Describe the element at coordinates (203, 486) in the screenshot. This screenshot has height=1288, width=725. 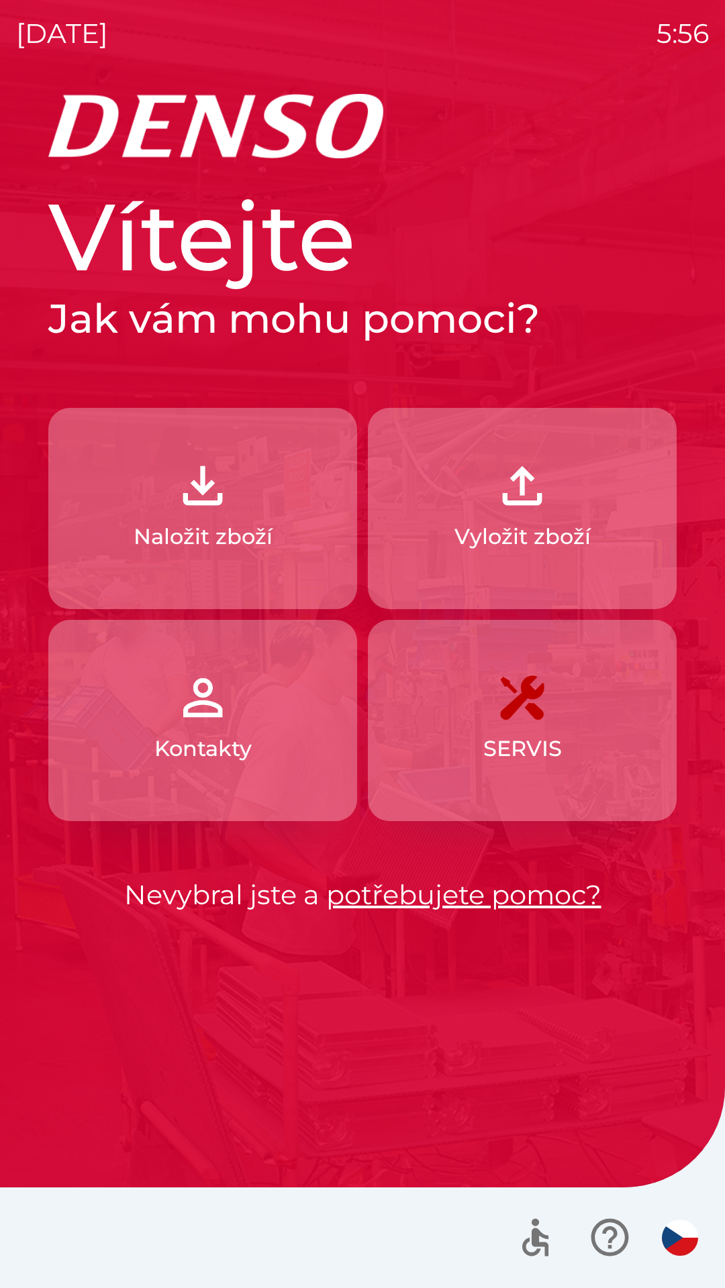
I see `img: 918cc13a-b407-47b8-8082-7d4a57a89498.png` at that location.